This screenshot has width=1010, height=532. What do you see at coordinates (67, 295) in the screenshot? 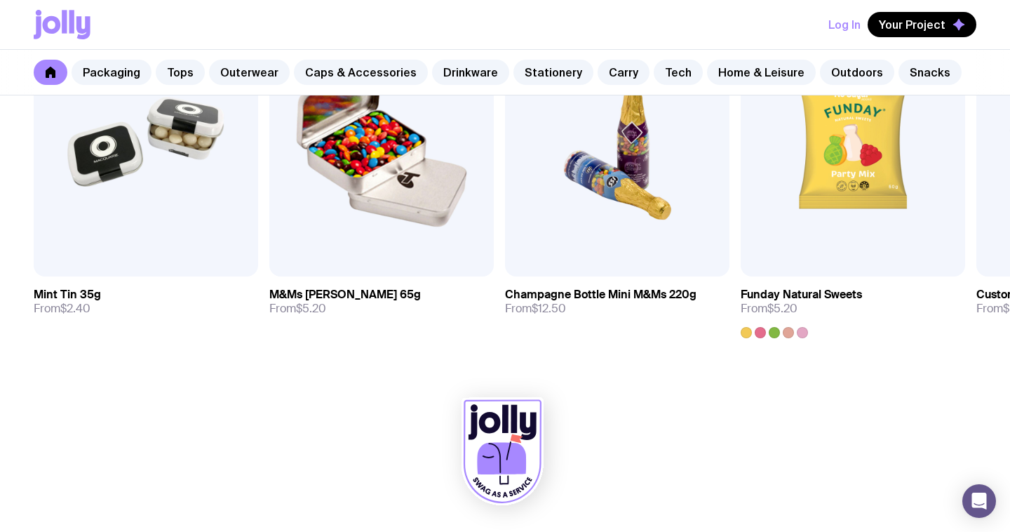
I see `h3: Mint Tin 35g` at bounding box center [67, 295].